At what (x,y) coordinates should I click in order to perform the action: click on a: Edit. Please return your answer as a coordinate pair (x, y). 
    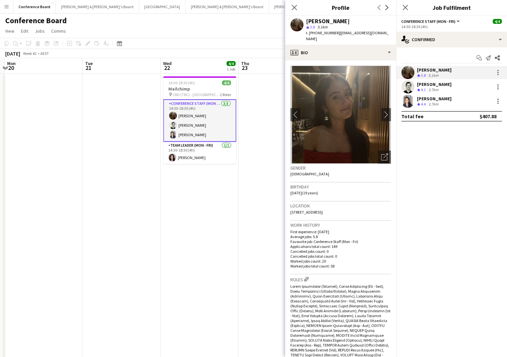
    Looking at the image, I should click on (24, 31).